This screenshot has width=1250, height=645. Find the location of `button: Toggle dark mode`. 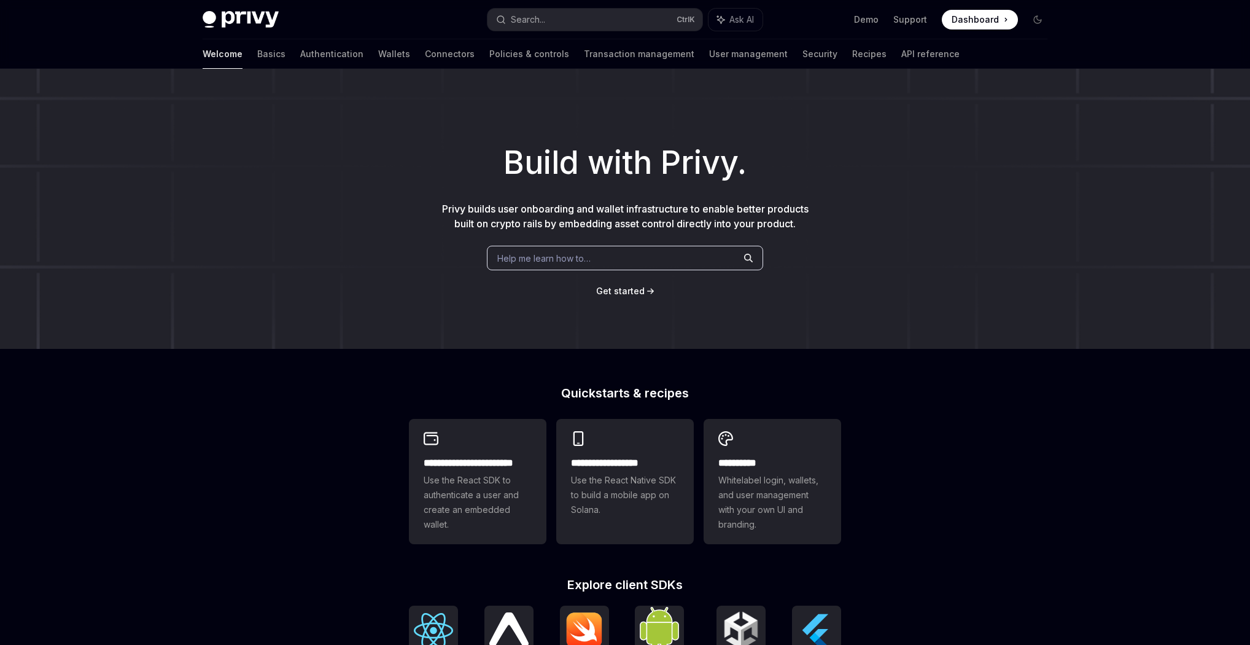

button: Toggle dark mode is located at coordinates (1038, 20).